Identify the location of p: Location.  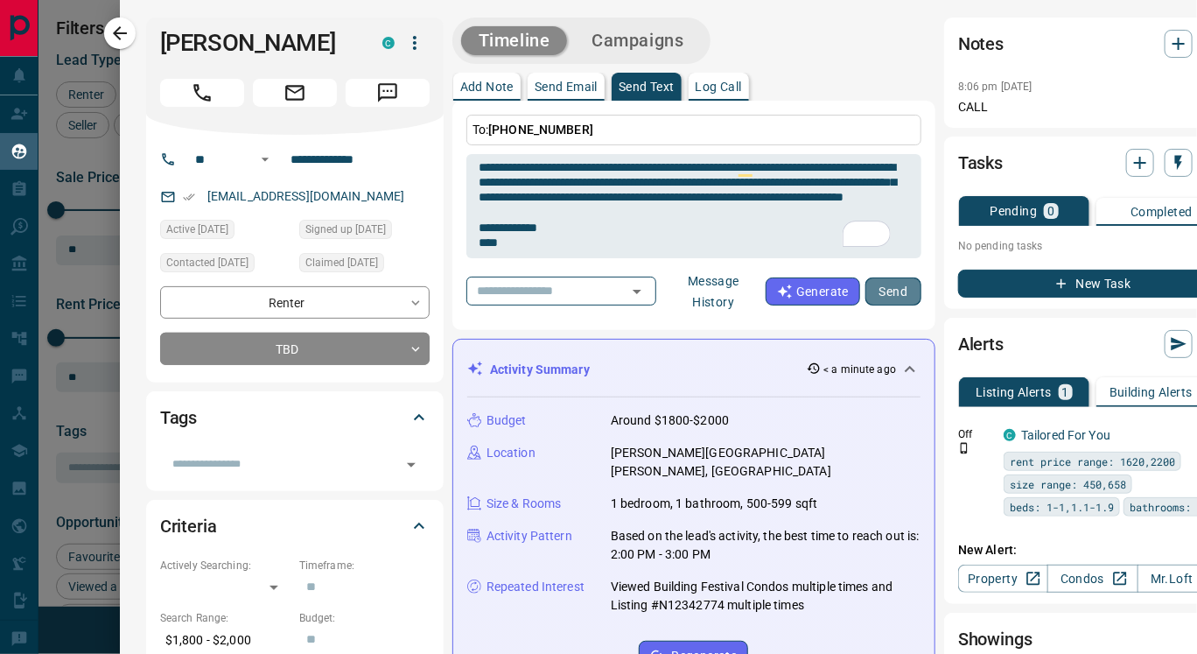
(511, 453).